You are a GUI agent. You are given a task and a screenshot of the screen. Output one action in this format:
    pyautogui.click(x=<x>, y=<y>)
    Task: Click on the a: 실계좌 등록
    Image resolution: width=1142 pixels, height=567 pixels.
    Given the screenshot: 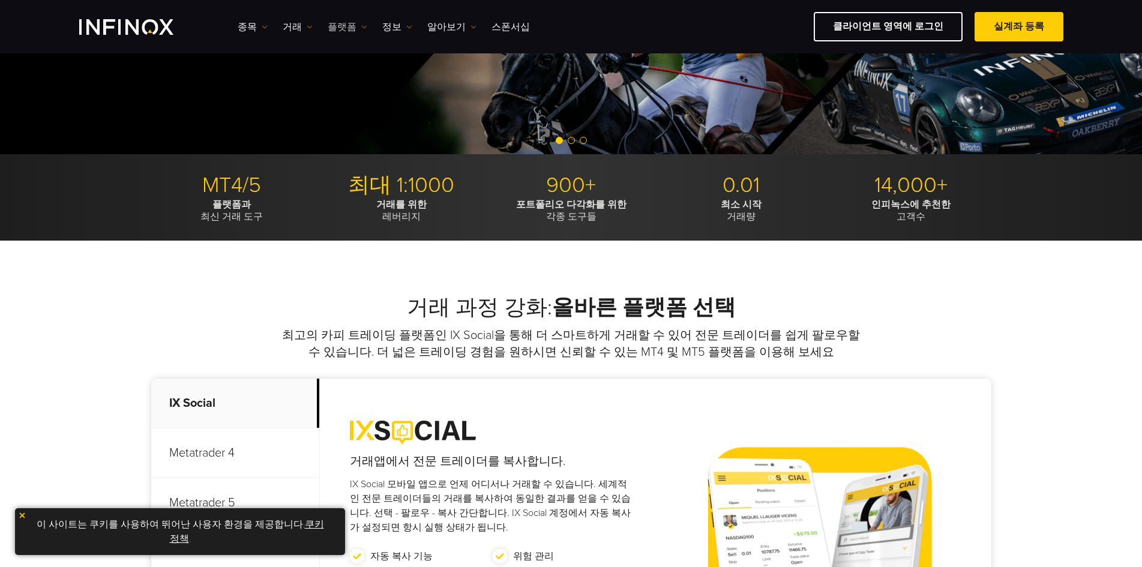 What is the action you would take?
    pyautogui.click(x=1019, y=26)
    